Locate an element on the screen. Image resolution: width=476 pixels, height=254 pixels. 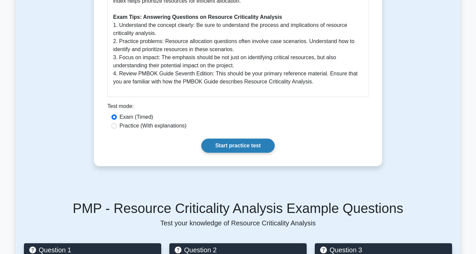
b: Exam Tips: Answering Questions on Resource Criticality Analysis is located at coordinates (198, 17).